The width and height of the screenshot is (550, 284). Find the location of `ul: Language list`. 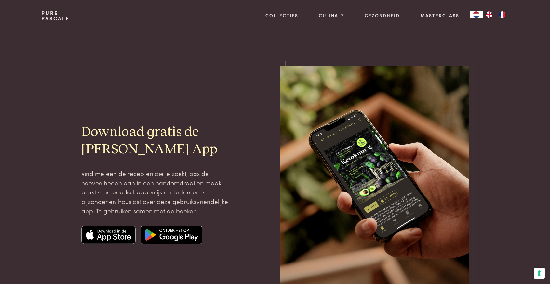

ul: Language list is located at coordinates (496, 15).